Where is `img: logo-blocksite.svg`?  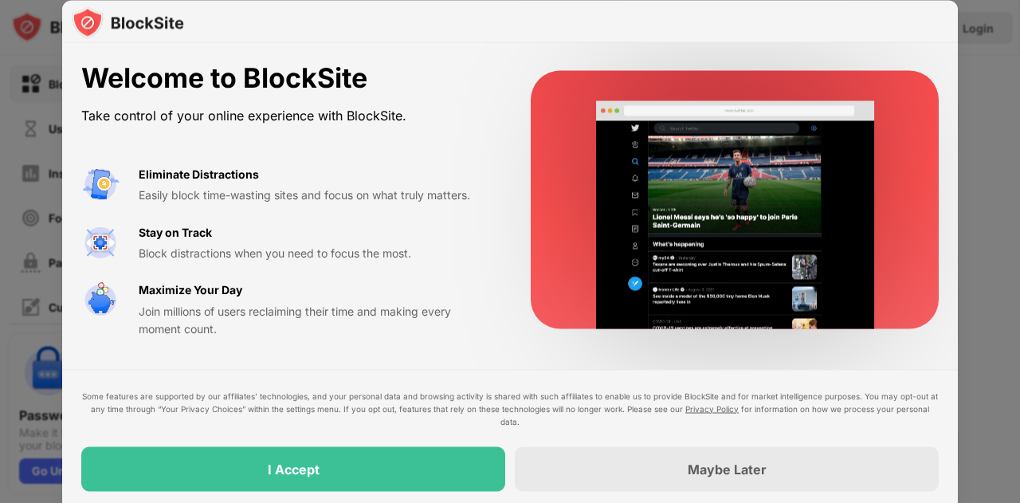 img: logo-blocksite.svg is located at coordinates (128, 22).